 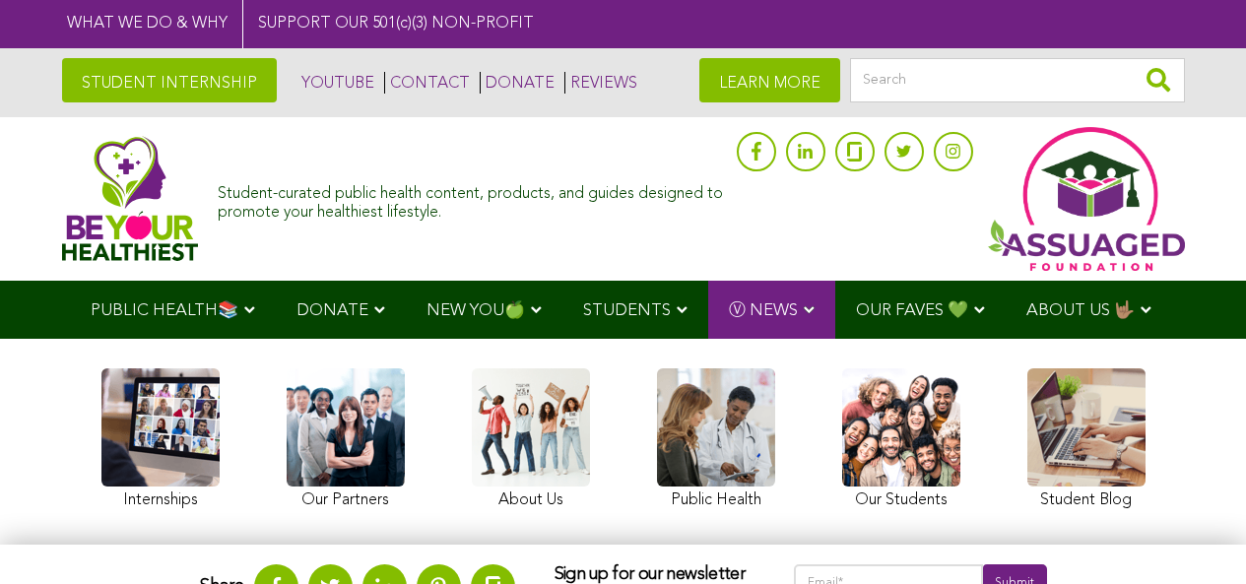 I want to click on a: YOUTUBE, so click(x=335, y=83).